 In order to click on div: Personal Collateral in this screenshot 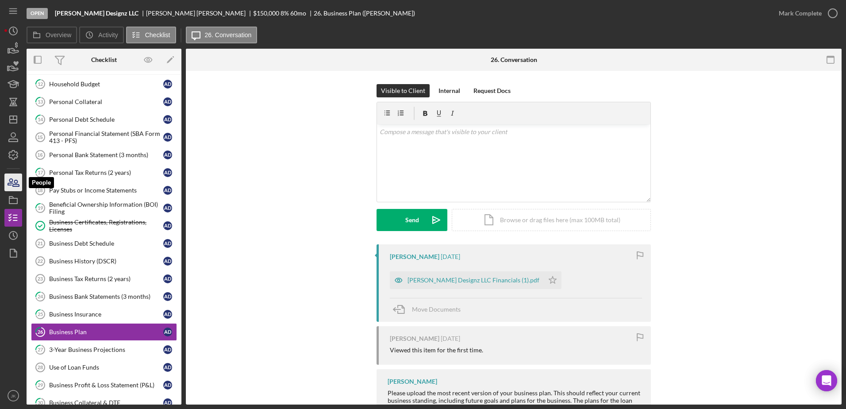, I will do `click(106, 102)`.